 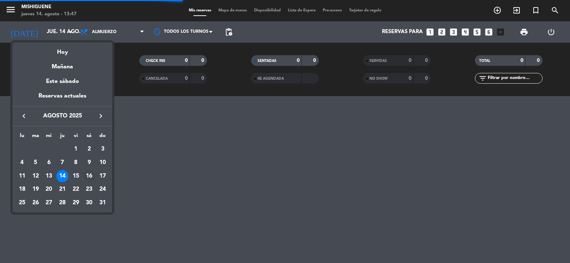 What do you see at coordinates (103, 163) in the screenshot?
I see `td: 10 de agosto de 2025` at bounding box center [103, 163].